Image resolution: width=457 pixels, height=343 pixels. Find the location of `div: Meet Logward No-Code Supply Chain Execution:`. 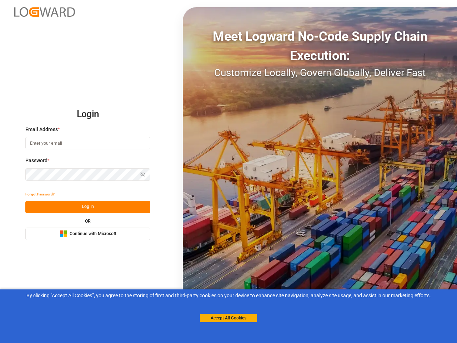

div: Meet Logward No-Code Supply Chain Execution: is located at coordinates (320, 46).